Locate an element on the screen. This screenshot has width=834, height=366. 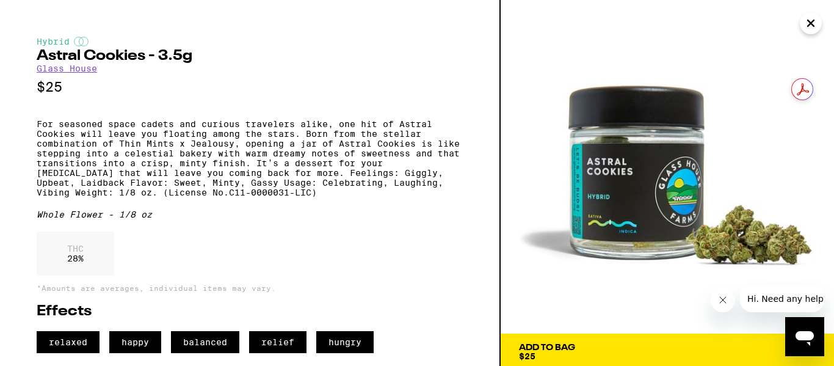
div: Add To Bag is located at coordinates (547, 348).